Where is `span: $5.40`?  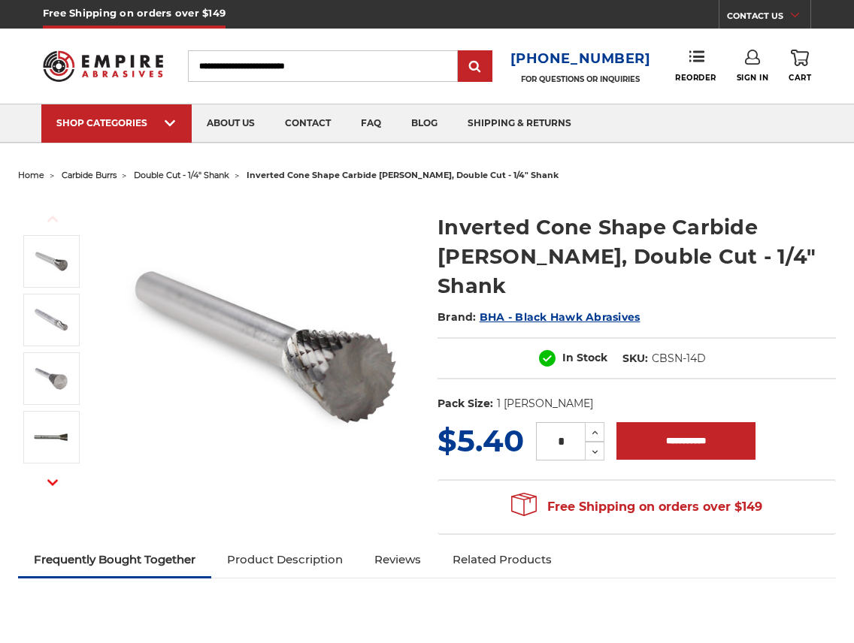 span: $5.40 is located at coordinates (480, 440).